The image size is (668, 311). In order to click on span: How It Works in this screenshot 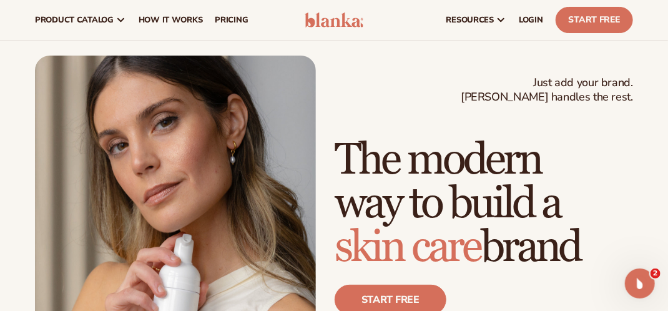, I will do `click(170, 20)`.